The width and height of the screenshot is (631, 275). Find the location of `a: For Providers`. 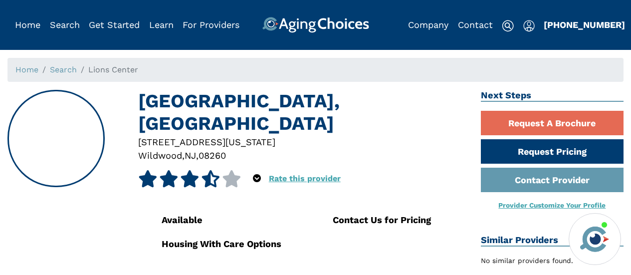

a: For Providers is located at coordinates (211, 24).